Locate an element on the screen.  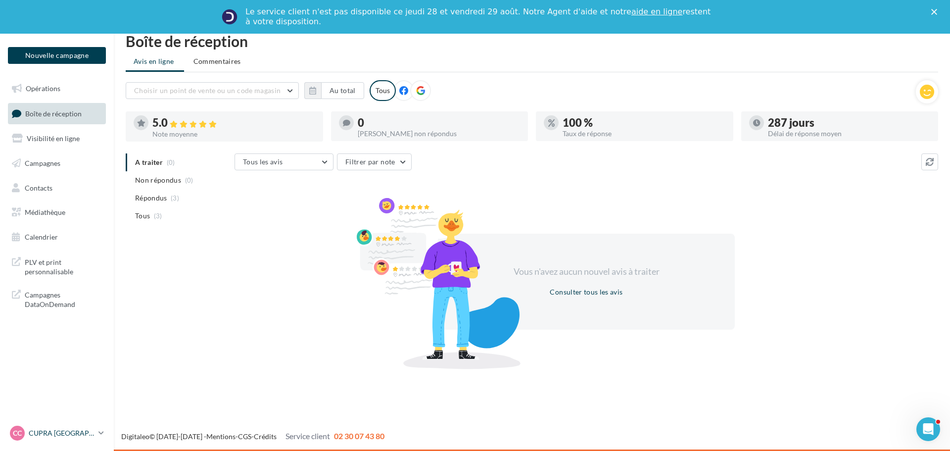
span: Visibilité en ligne is located at coordinates (53, 138).